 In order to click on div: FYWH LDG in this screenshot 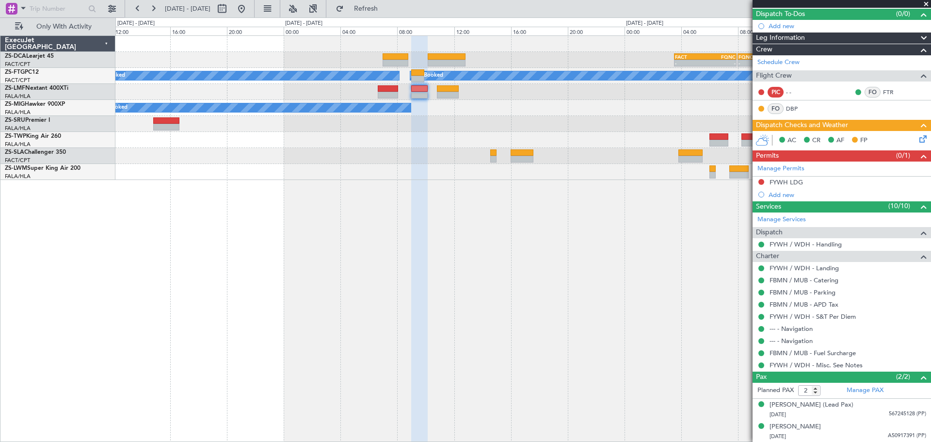, I will do `click(786, 182)`.